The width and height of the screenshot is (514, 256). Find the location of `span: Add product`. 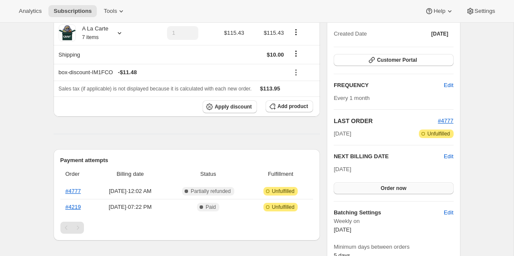

span: Add product is located at coordinates (292, 106).